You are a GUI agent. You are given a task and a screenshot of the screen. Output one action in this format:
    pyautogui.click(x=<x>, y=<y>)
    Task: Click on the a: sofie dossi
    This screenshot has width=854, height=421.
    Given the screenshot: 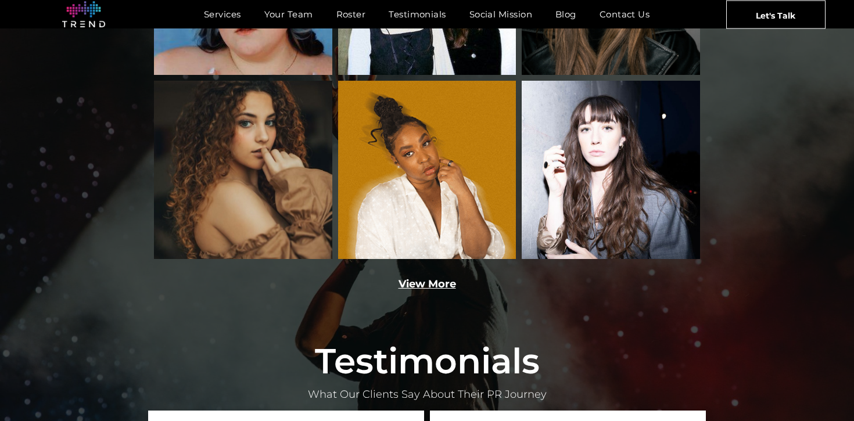 What is the action you would take?
    pyautogui.click(x=243, y=170)
    